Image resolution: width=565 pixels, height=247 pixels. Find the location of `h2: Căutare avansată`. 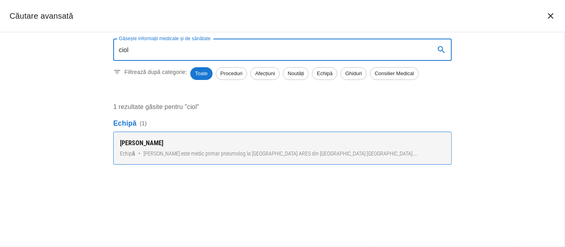

h2: Căutare avansată is located at coordinates (41, 16).